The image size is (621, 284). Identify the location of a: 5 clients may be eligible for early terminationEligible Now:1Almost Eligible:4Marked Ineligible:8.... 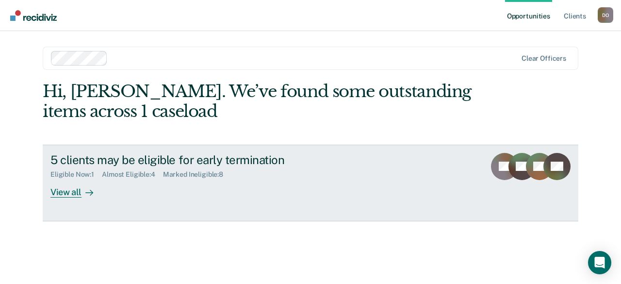
(311, 183).